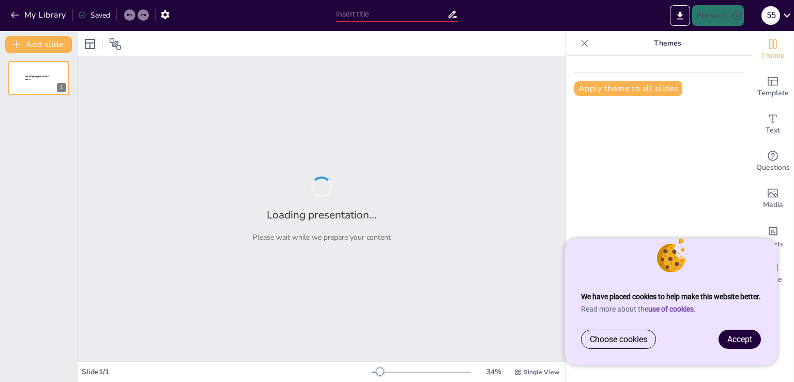 The width and height of the screenshot is (794, 382). Describe the element at coordinates (322, 237) in the screenshot. I see `p: Please wait while we prepare your content` at that location.